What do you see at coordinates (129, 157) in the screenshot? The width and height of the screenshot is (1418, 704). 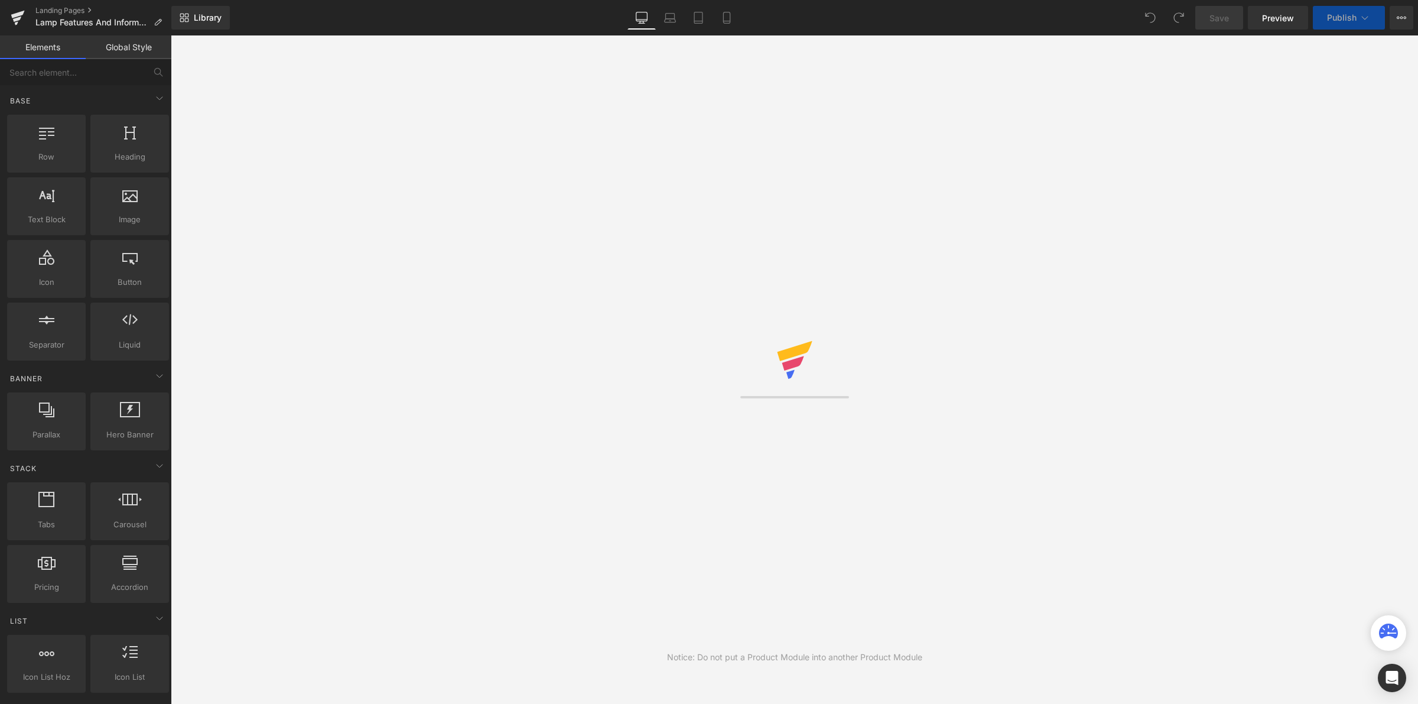 I see `span: Heading` at bounding box center [129, 157].